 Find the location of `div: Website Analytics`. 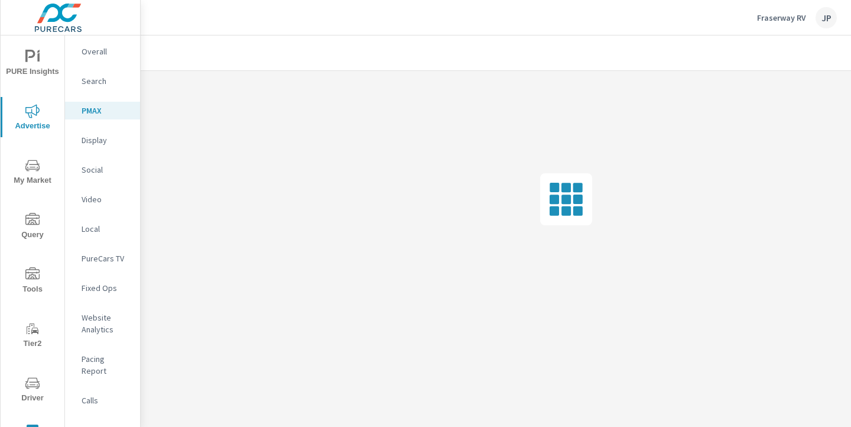

div: Website Analytics is located at coordinates (102, 323).